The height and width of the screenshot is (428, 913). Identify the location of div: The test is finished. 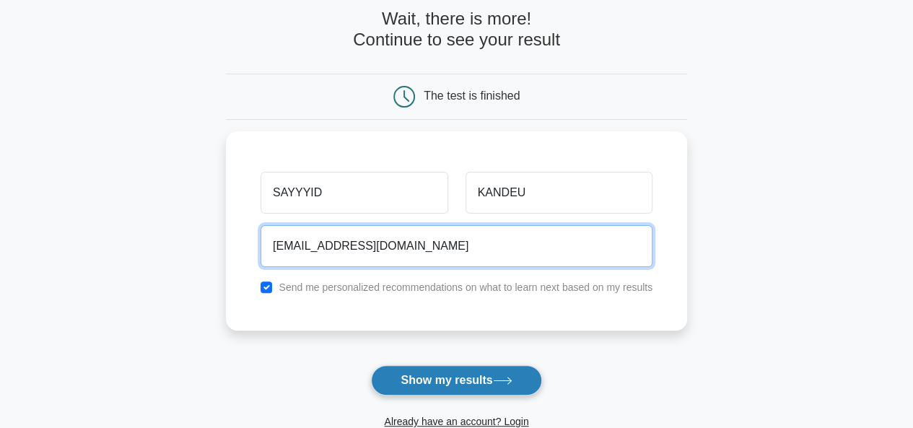
(471, 95).